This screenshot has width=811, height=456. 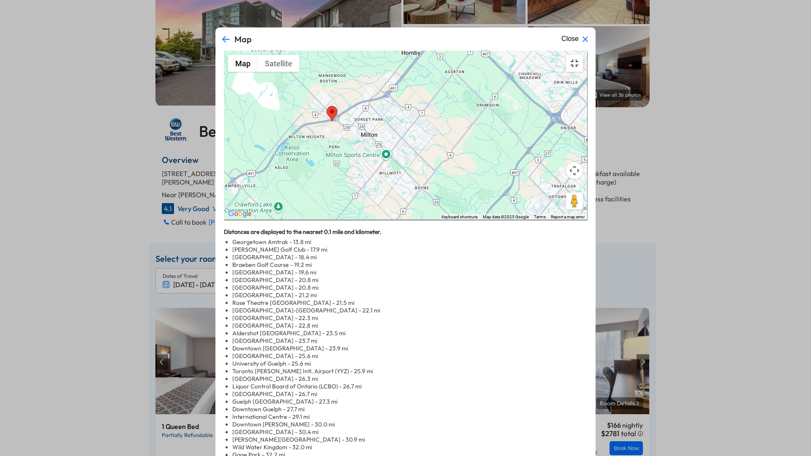 I want to click on li: Braeben Golf Course - 19.2 mi, so click(x=410, y=265).